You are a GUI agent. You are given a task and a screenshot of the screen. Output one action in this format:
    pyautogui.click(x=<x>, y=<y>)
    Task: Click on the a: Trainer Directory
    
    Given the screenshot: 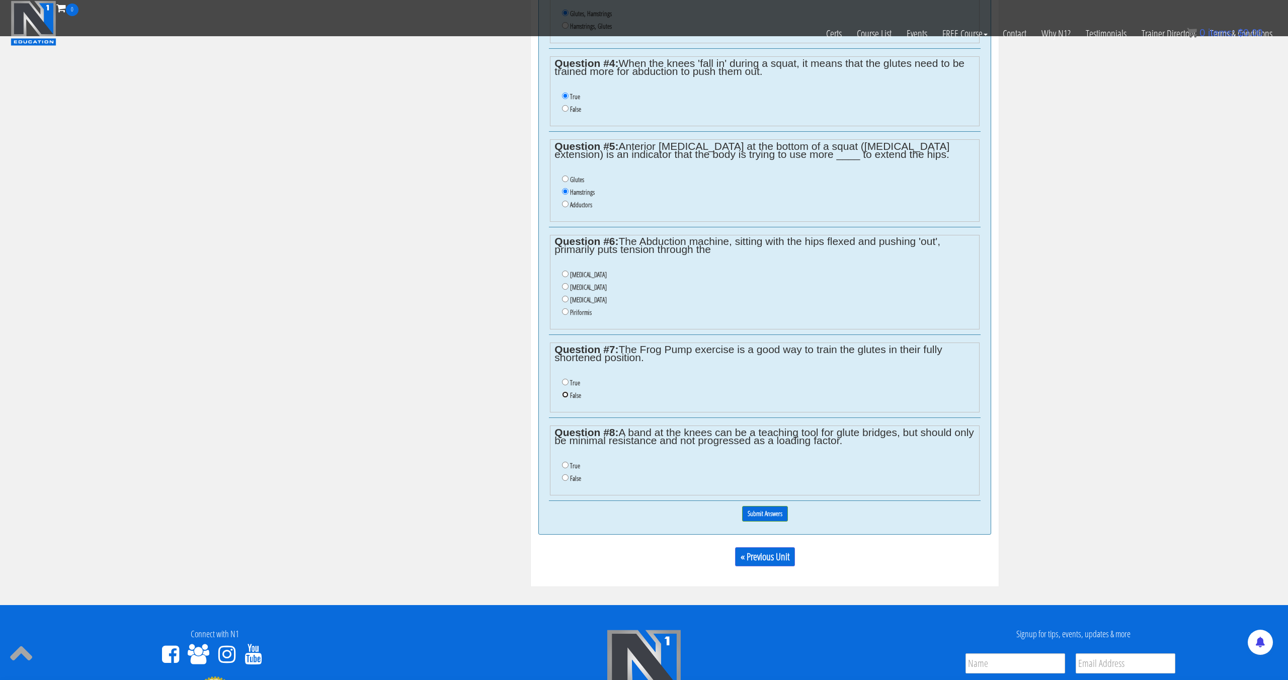 What is the action you would take?
    pyautogui.click(x=1168, y=34)
    